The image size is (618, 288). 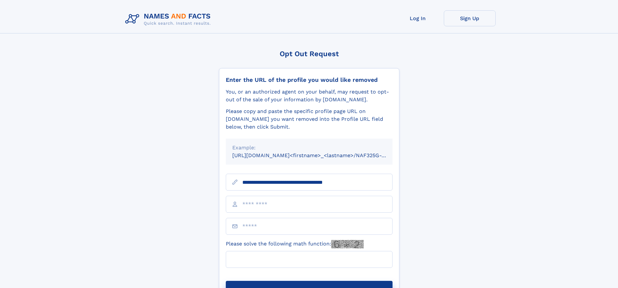 What do you see at coordinates (470, 18) in the screenshot?
I see `a: Sign Up` at bounding box center [470, 18].